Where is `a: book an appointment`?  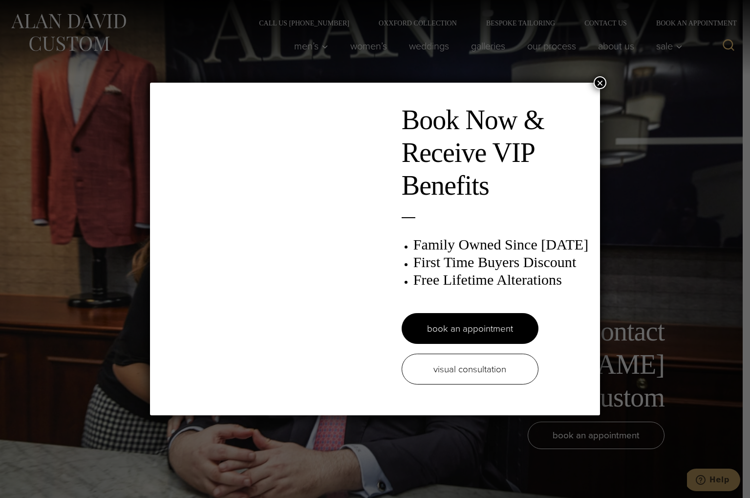 a: book an appointment is located at coordinates (470, 328).